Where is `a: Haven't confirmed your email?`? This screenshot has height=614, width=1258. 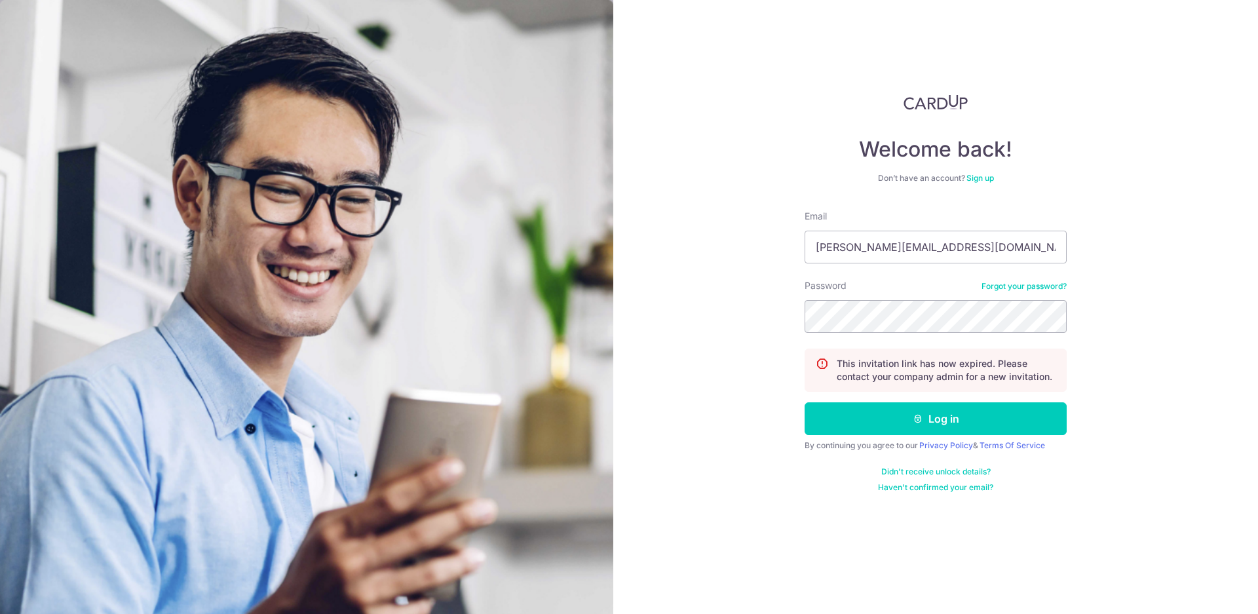 a: Haven't confirmed your email? is located at coordinates (936, 488).